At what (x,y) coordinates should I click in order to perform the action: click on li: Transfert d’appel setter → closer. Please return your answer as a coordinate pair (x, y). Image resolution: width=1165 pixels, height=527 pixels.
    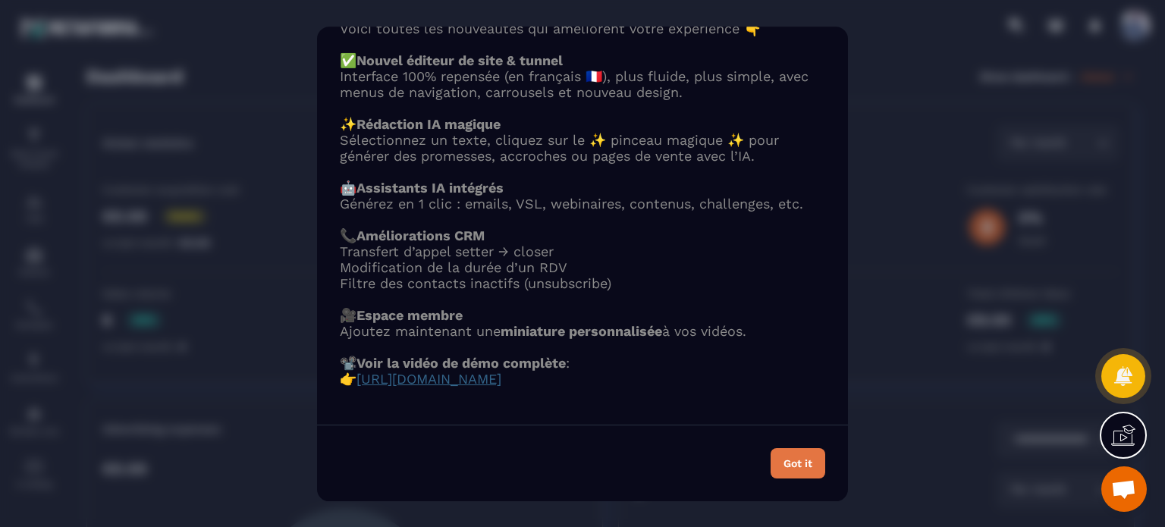
    Looking at the image, I should click on (582, 251).